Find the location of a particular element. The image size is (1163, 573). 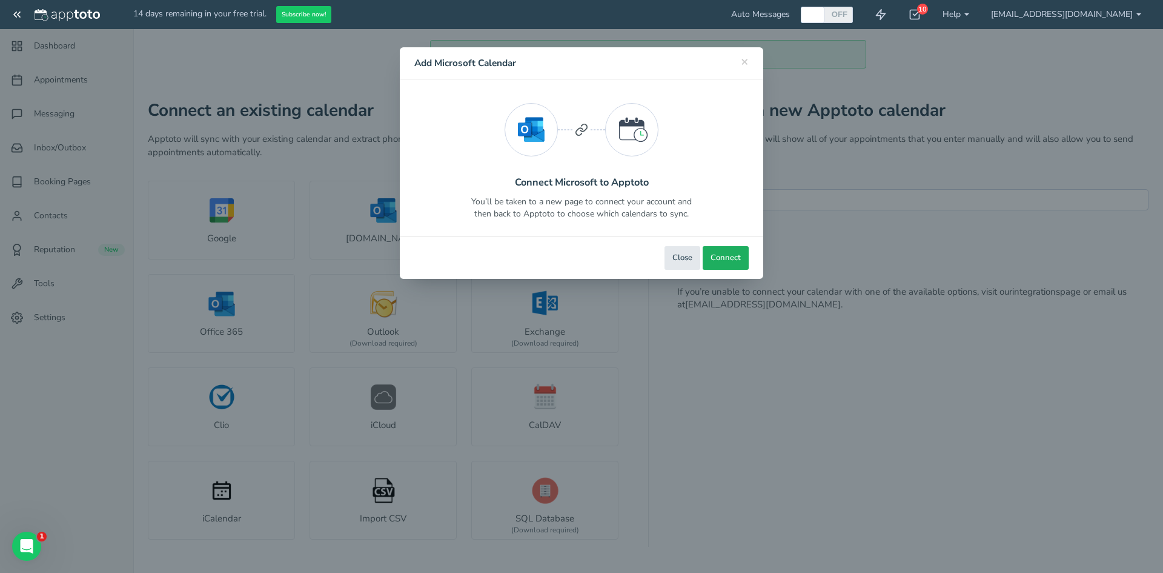

p: You’ll be taken to a new page to connect your account and then back to Apptoto to choose which ca... is located at coordinates (582, 208).